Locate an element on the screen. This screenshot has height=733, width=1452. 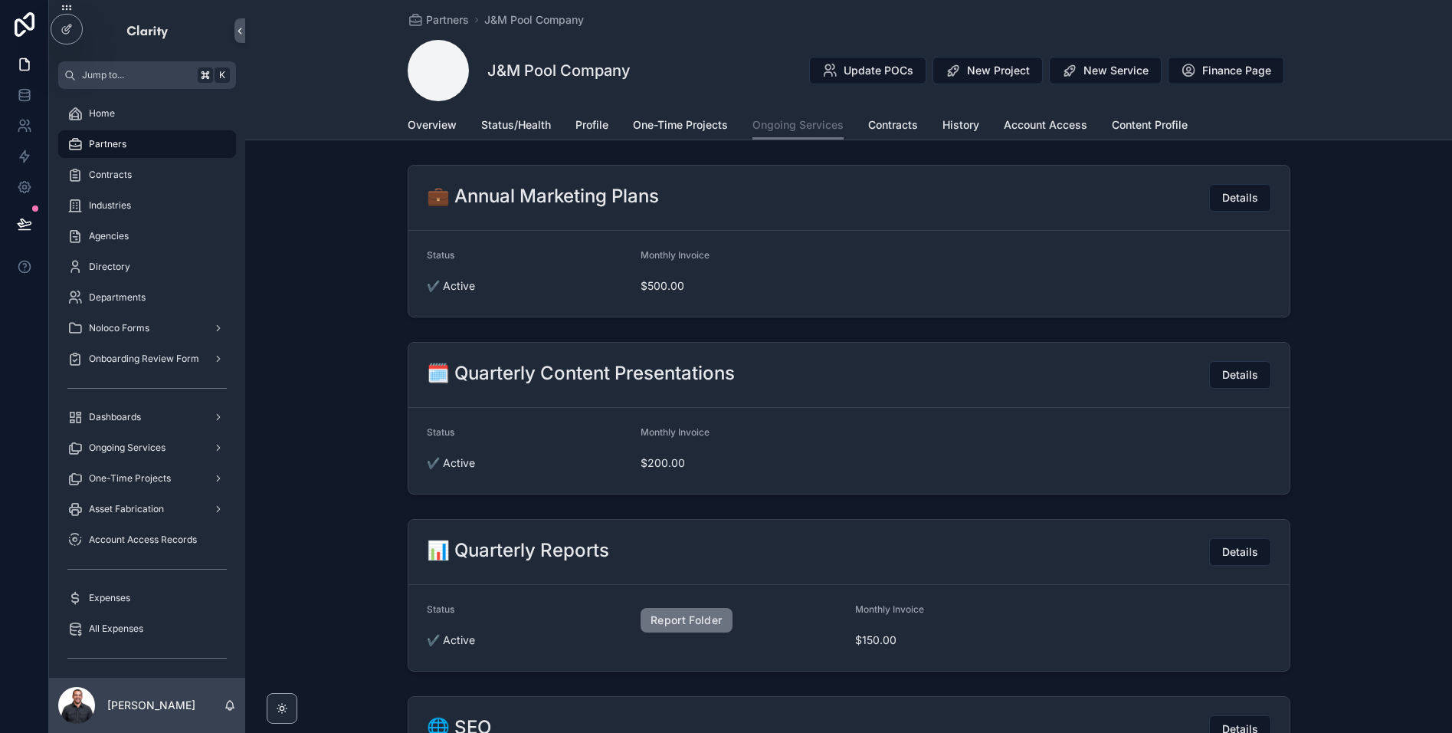
span: New Service is located at coordinates (1116, 71).